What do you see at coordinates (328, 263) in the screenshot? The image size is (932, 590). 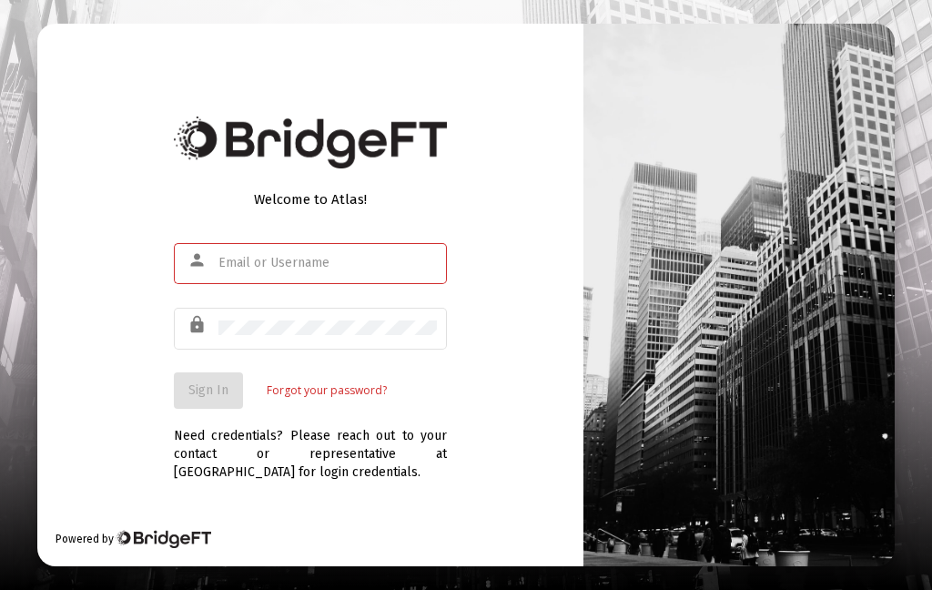 I see `input: Email or Username` at bounding box center [328, 263].